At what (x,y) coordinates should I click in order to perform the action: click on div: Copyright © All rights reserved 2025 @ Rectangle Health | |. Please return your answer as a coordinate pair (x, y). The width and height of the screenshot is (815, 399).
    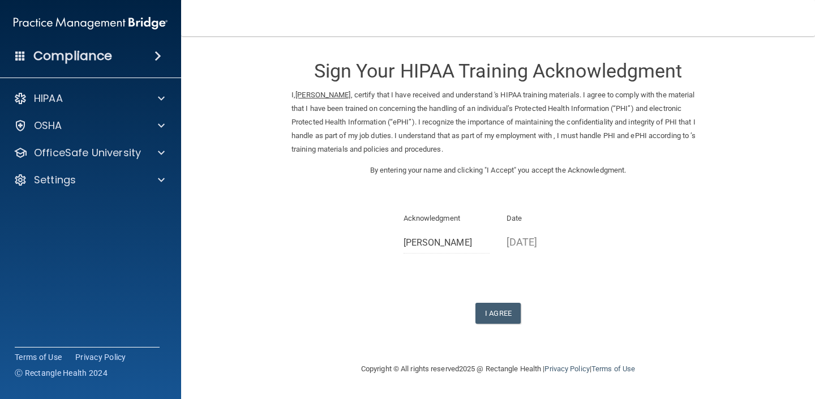
    Looking at the image, I should click on (498, 369).